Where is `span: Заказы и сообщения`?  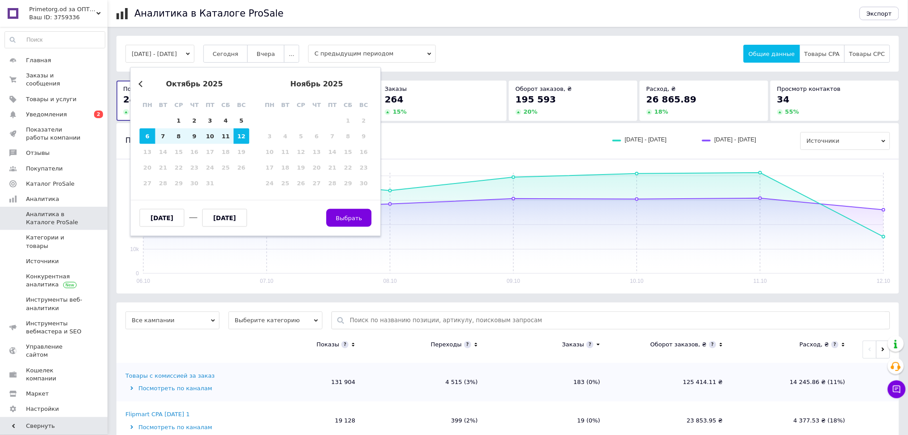 span: Заказы и сообщения is located at coordinates (54, 80).